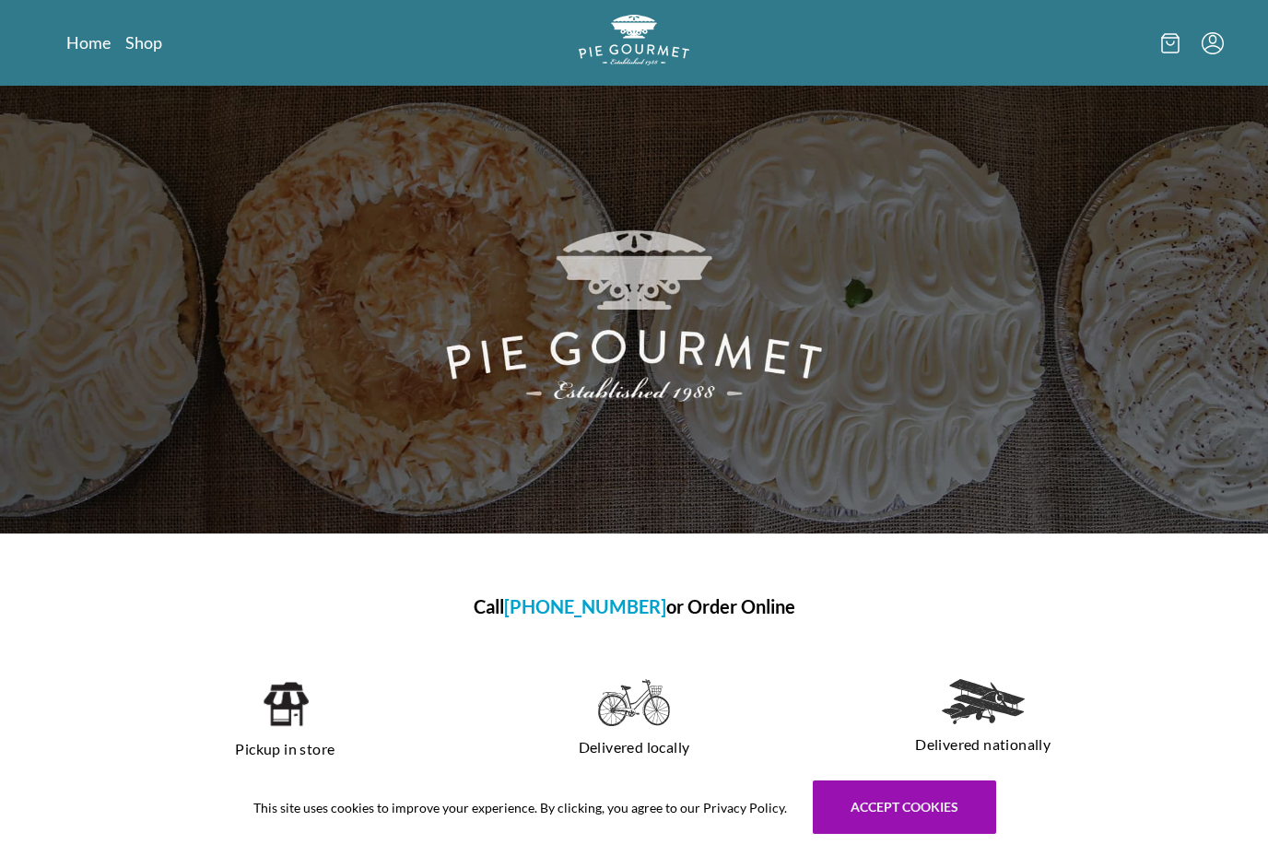  What do you see at coordinates (634, 40) in the screenshot?
I see `img: logo` at bounding box center [634, 40].